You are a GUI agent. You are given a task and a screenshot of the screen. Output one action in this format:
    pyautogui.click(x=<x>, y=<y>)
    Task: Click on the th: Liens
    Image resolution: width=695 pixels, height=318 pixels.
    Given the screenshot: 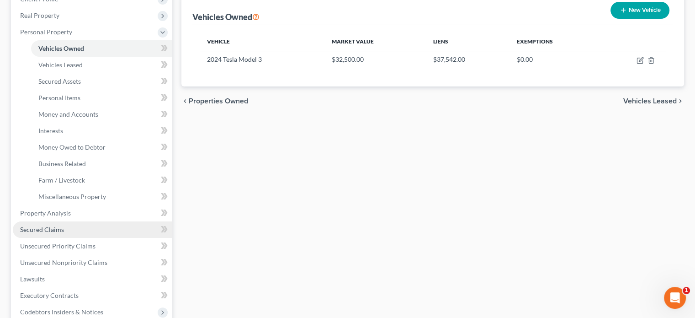 What is the action you would take?
    pyautogui.click(x=467, y=42)
    